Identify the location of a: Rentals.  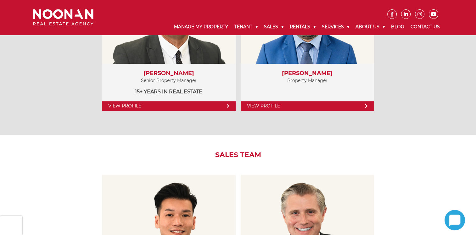
(302, 27).